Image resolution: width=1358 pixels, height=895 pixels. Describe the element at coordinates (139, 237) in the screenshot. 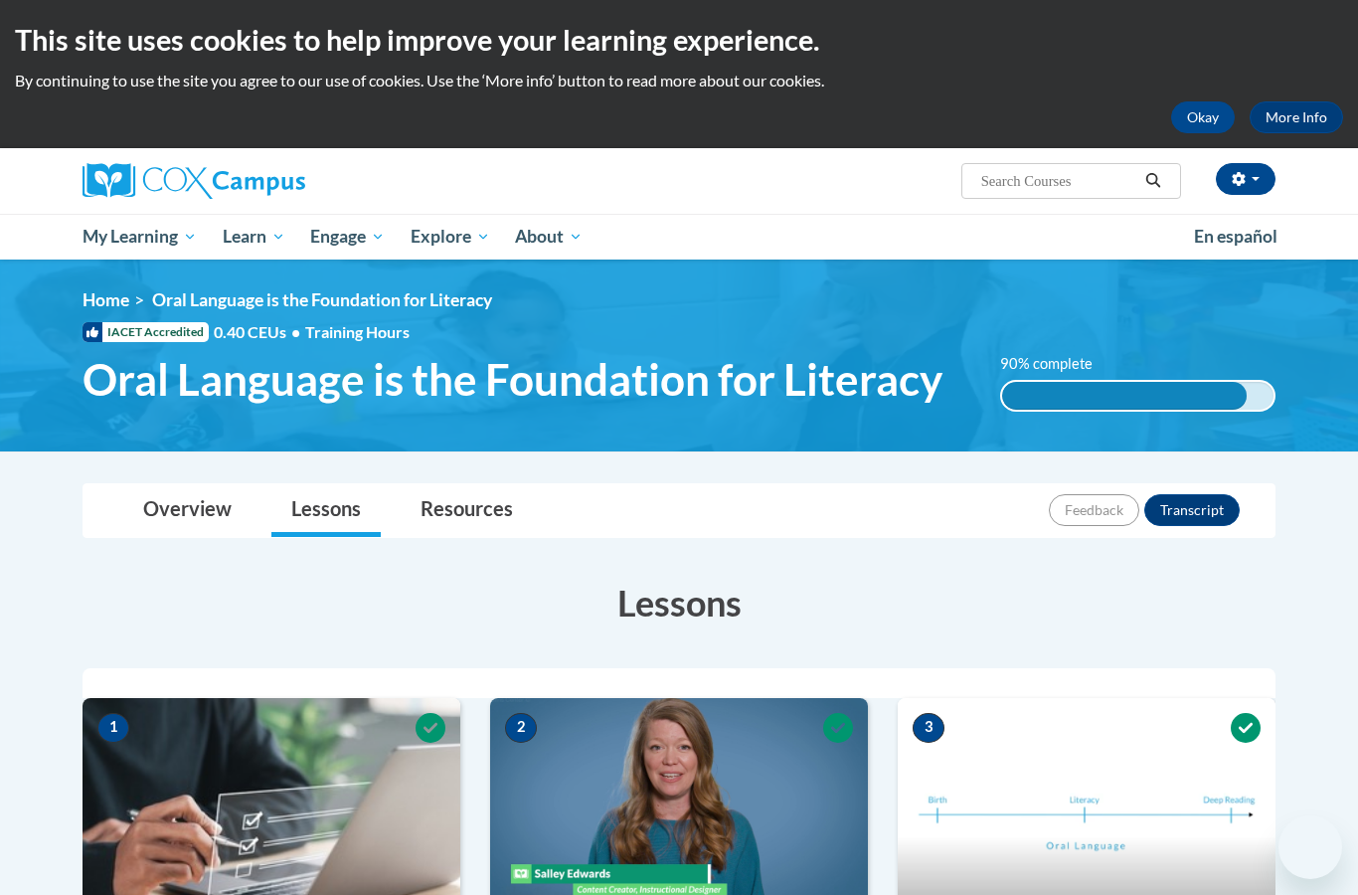

I see `span: My Learning` at that location.